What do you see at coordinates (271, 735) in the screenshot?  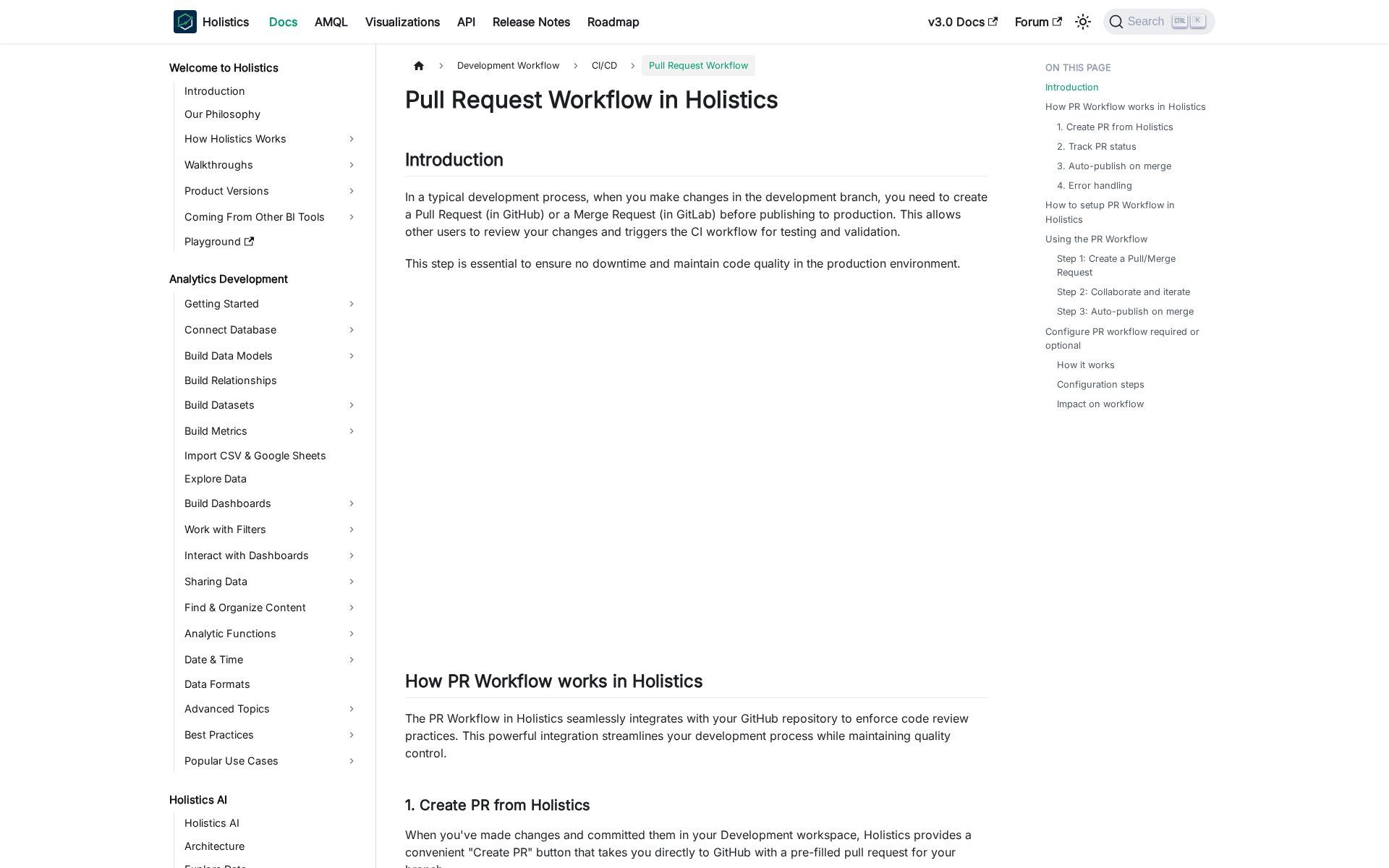 I see `a: Best Practices` at bounding box center [271, 735].